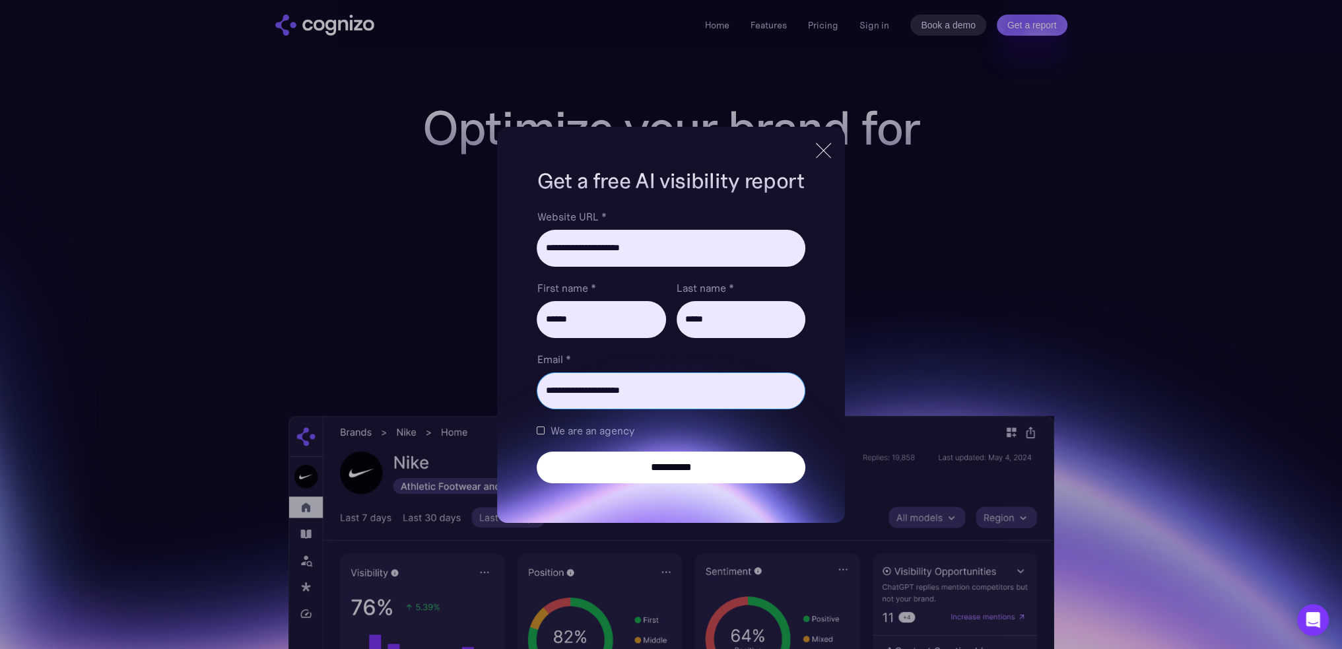 This screenshot has height=649, width=1342. What do you see at coordinates (741, 288) in the screenshot?
I see `label: Last name *` at bounding box center [741, 288].